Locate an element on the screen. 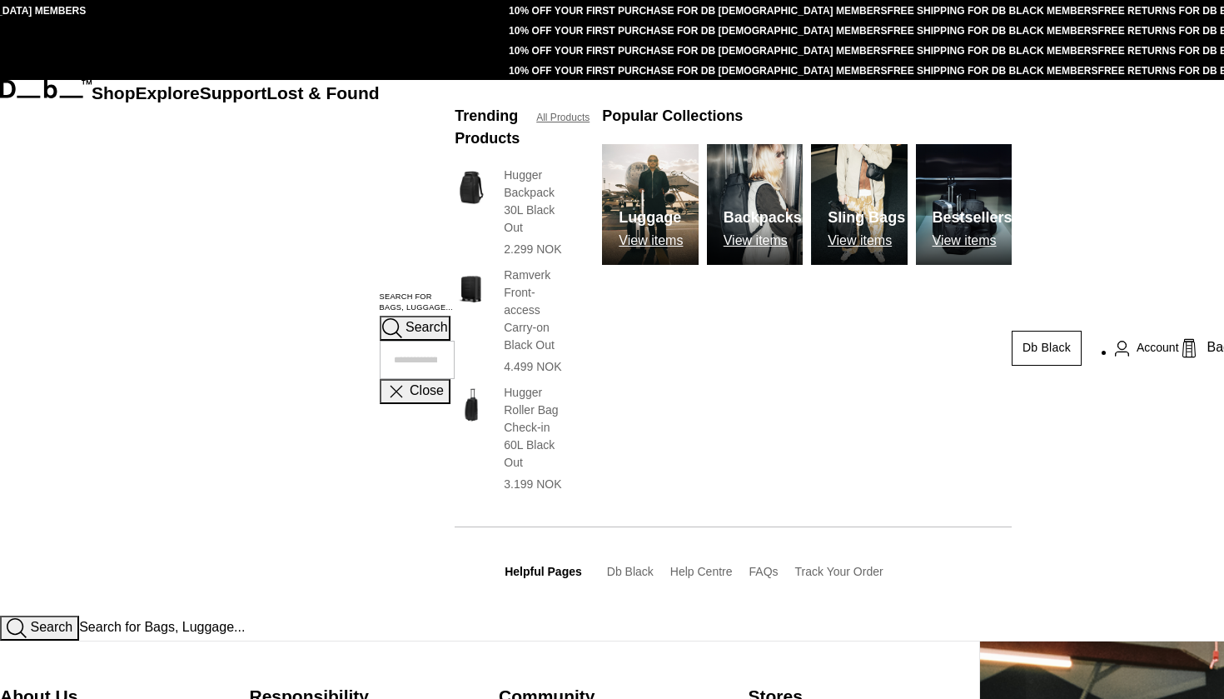  label: Search for Bags, Luggage... is located at coordinates (417, 303).